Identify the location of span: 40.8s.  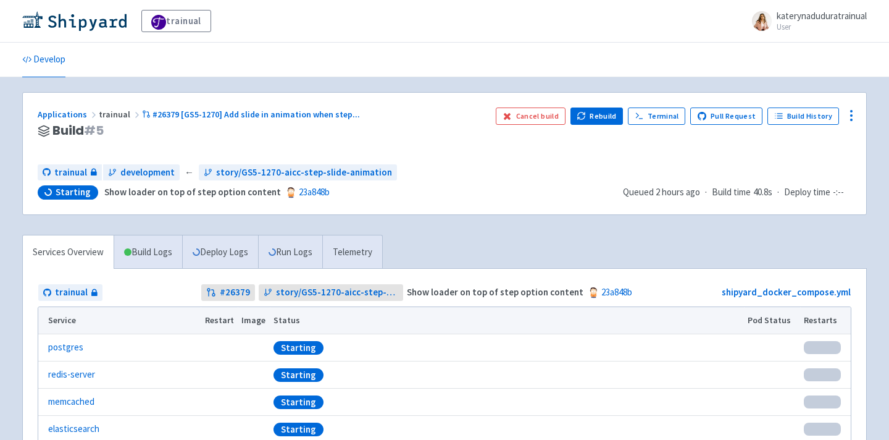
(763, 192).